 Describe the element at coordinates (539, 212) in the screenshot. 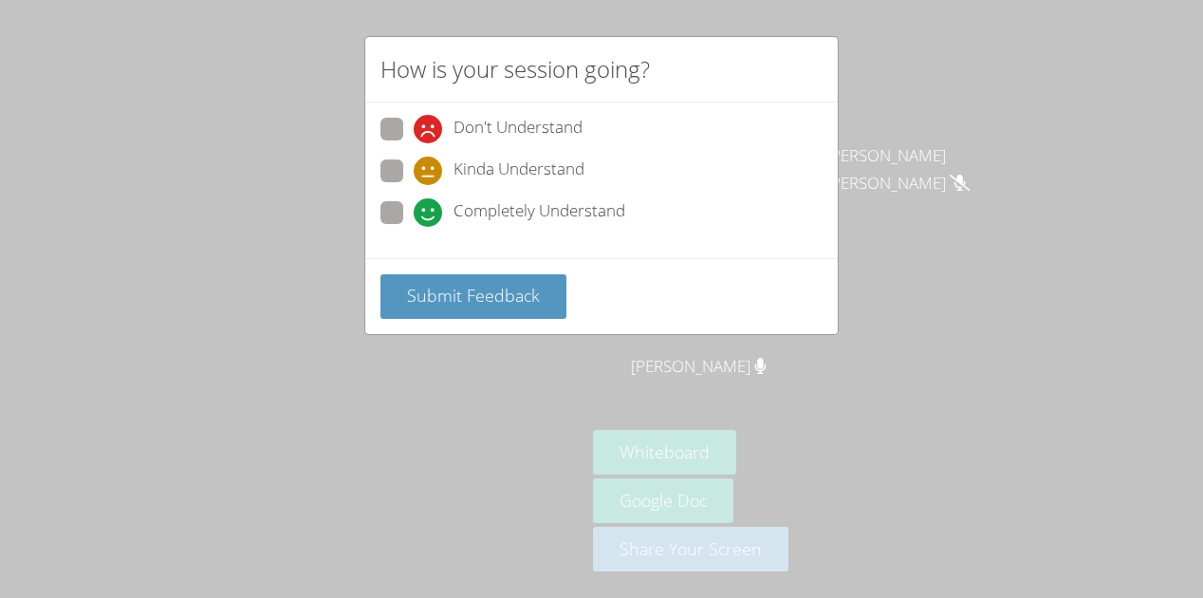

I see `span: Completely Understand` at that location.